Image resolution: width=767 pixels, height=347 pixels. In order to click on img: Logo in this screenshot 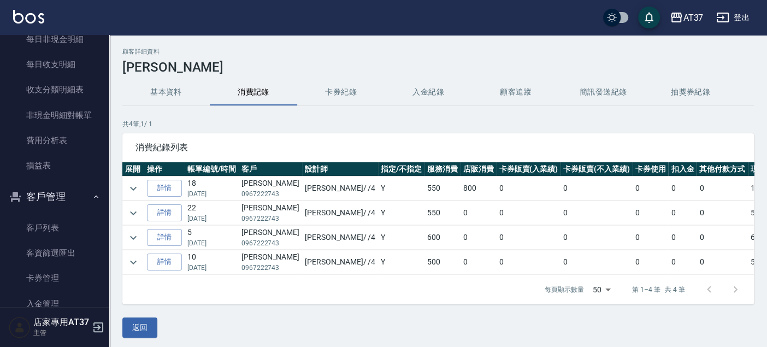, I will do `click(28, 16)`.